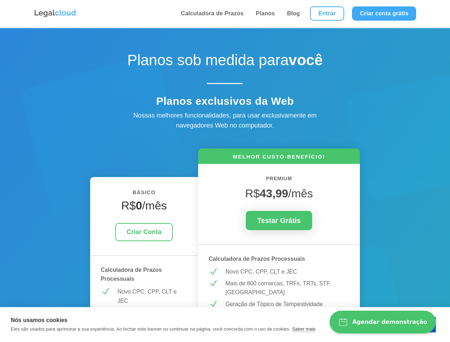  Describe the element at coordinates (288, 304) in the screenshot. I see `p: Geração de Tópico de Tempestividade` at that location.